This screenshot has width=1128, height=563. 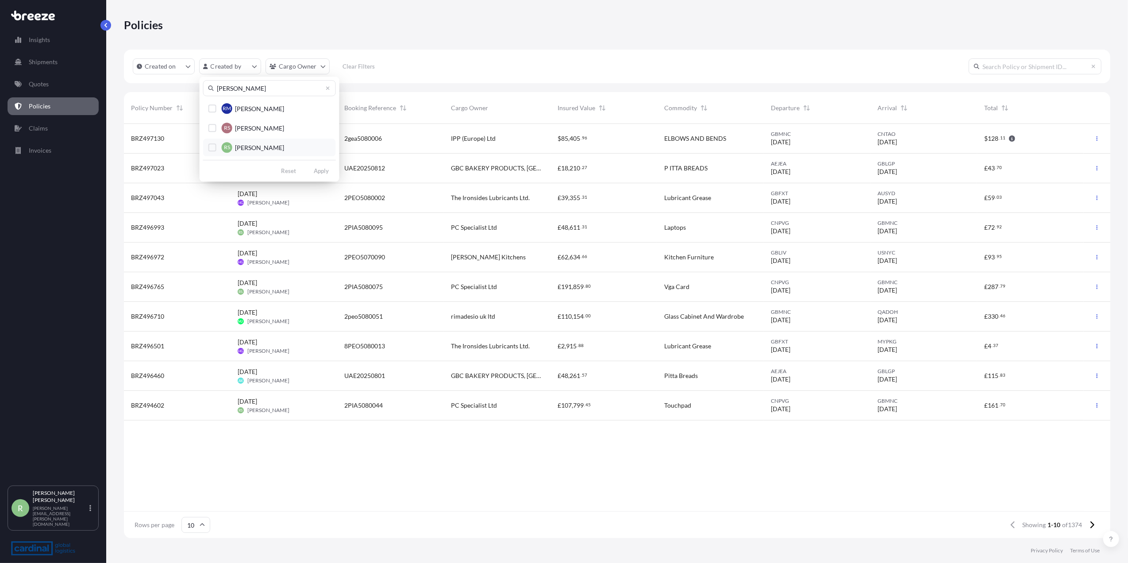 What do you see at coordinates (289, 171) in the screenshot?
I see `p: Reset` at bounding box center [289, 171].